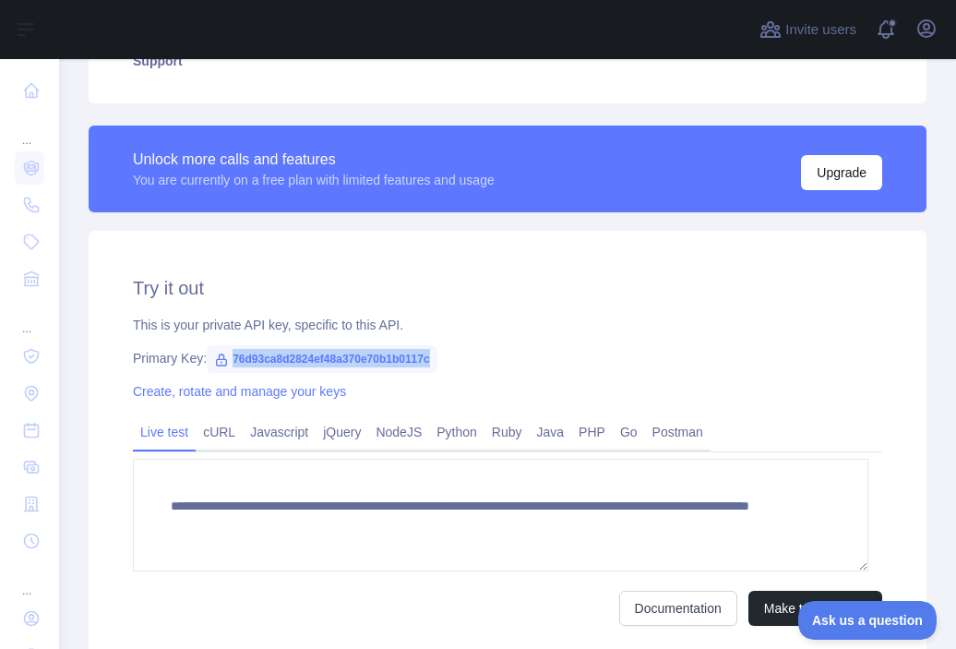  Describe the element at coordinates (507, 432) in the screenshot. I see `a: Ruby` at that location.